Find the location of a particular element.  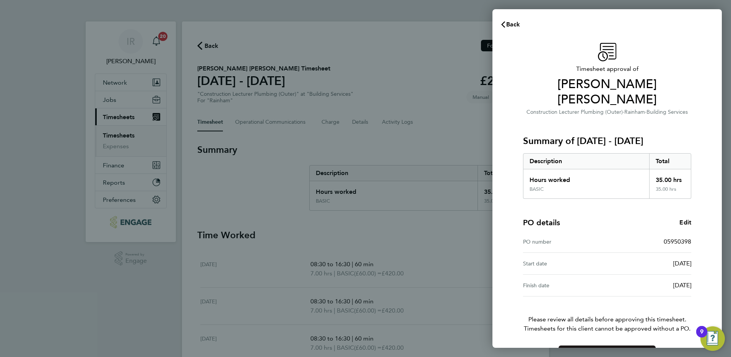

p: Please review all details before approving this timesheet. is located at coordinates (607, 314).